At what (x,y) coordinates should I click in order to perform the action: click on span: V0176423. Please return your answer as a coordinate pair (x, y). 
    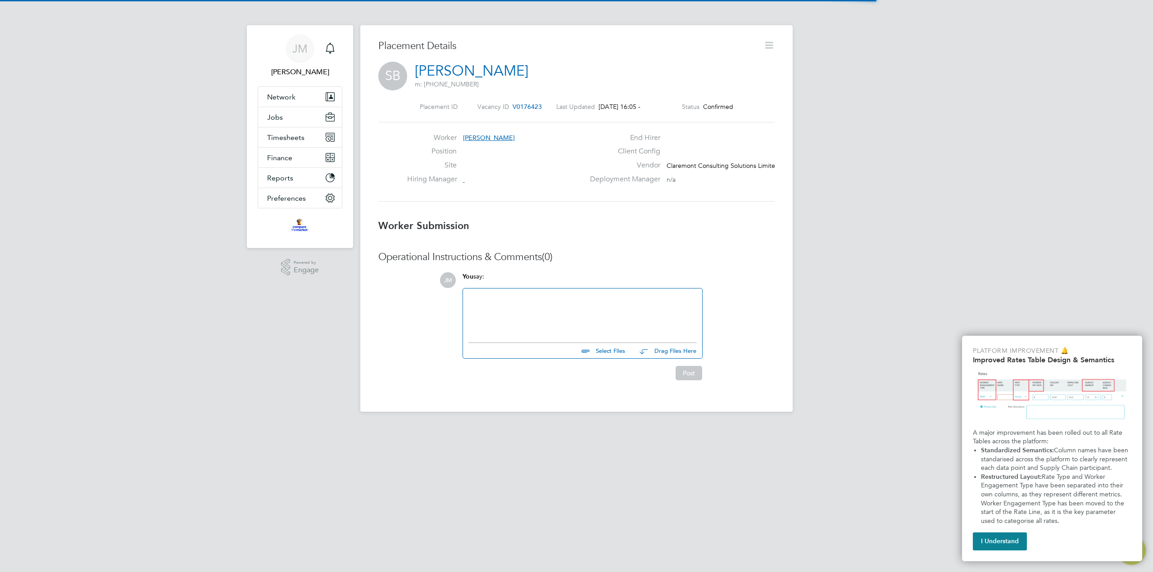
    Looking at the image, I should click on (527, 107).